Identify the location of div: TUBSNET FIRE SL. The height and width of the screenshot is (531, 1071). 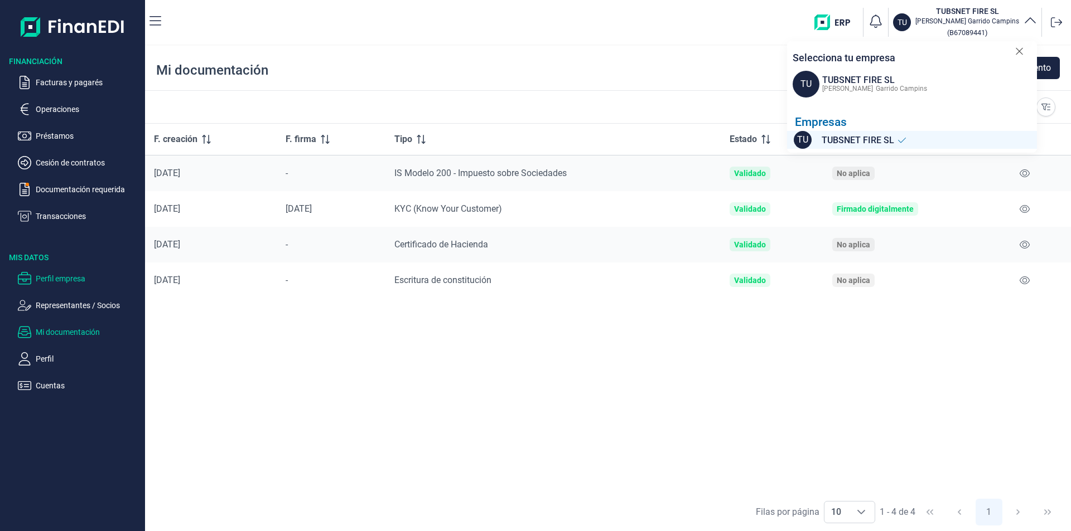
(874, 80).